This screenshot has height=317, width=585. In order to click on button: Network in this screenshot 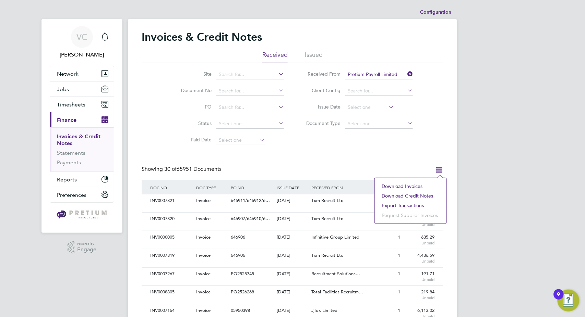, I will do `click(82, 74)`.